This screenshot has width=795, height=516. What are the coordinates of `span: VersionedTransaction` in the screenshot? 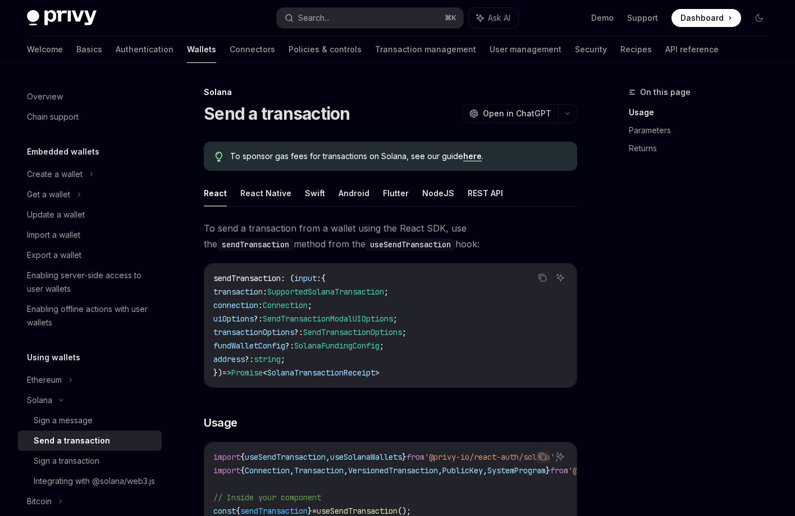 It's located at (393, 470).